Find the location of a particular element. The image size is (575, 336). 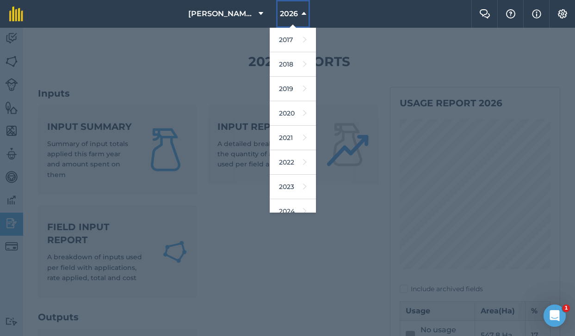

img: A question mark icon is located at coordinates (511, 14).